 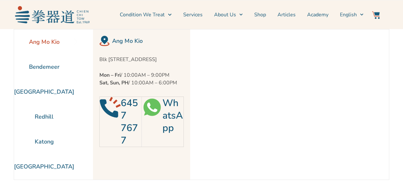 I want to click on a: WhatsApp, so click(x=173, y=115).